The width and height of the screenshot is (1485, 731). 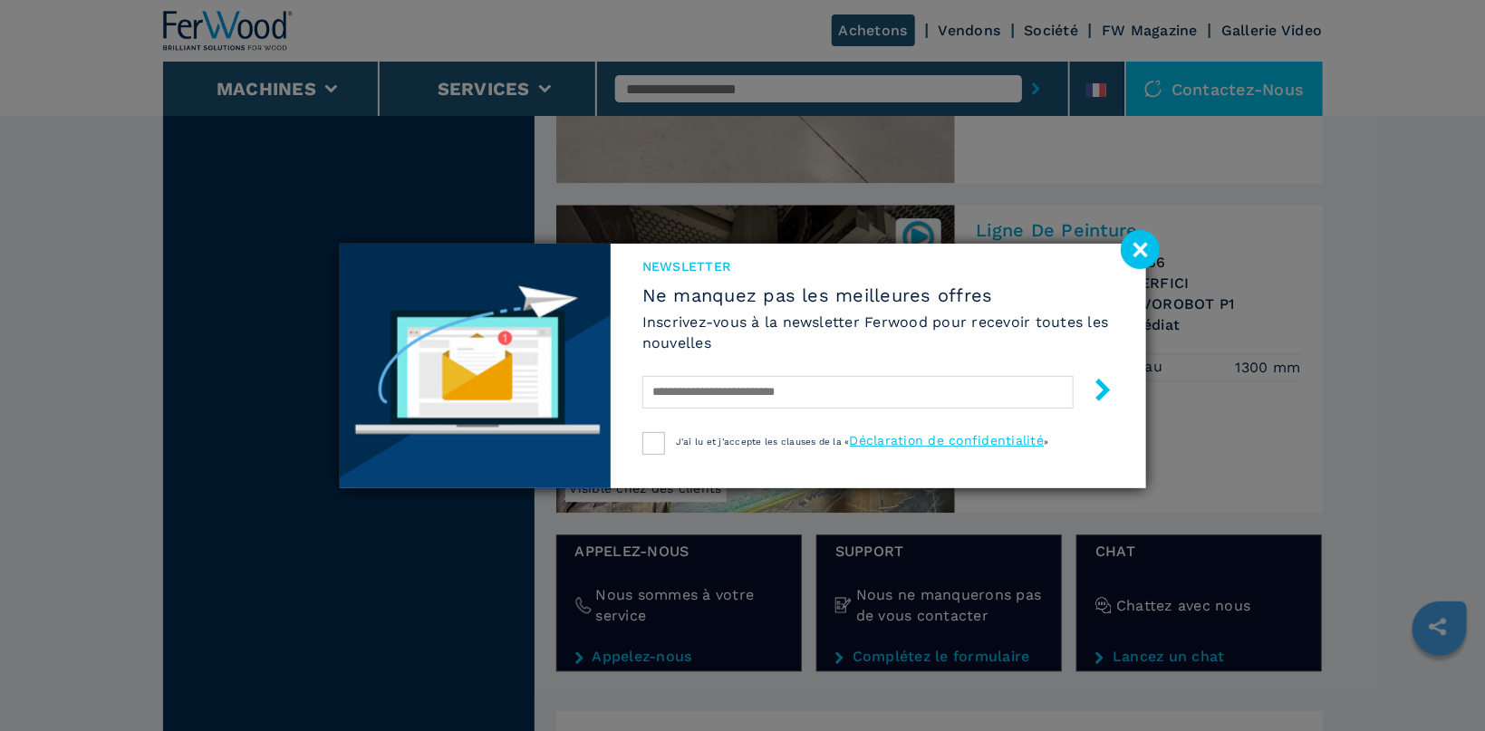 What do you see at coordinates (878, 266) in the screenshot?
I see `span: Newsletter` at bounding box center [878, 266].